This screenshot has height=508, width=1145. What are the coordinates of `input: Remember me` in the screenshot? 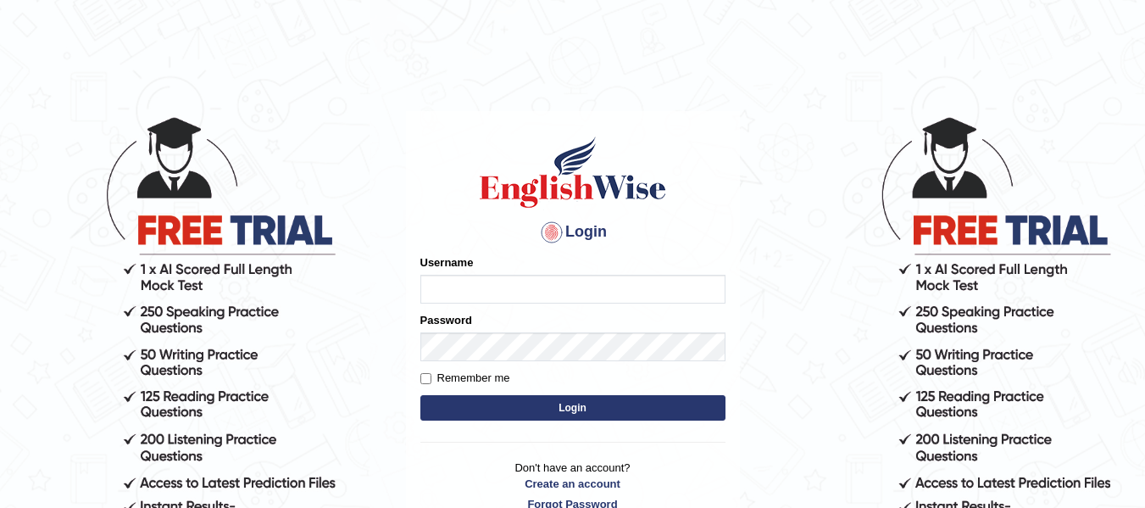 It's located at (426, 378).